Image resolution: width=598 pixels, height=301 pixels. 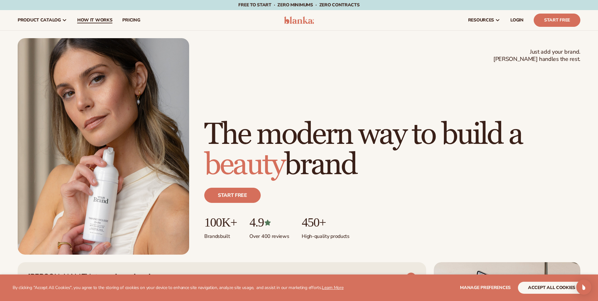 I want to click on a: pricing, so click(x=131, y=20).